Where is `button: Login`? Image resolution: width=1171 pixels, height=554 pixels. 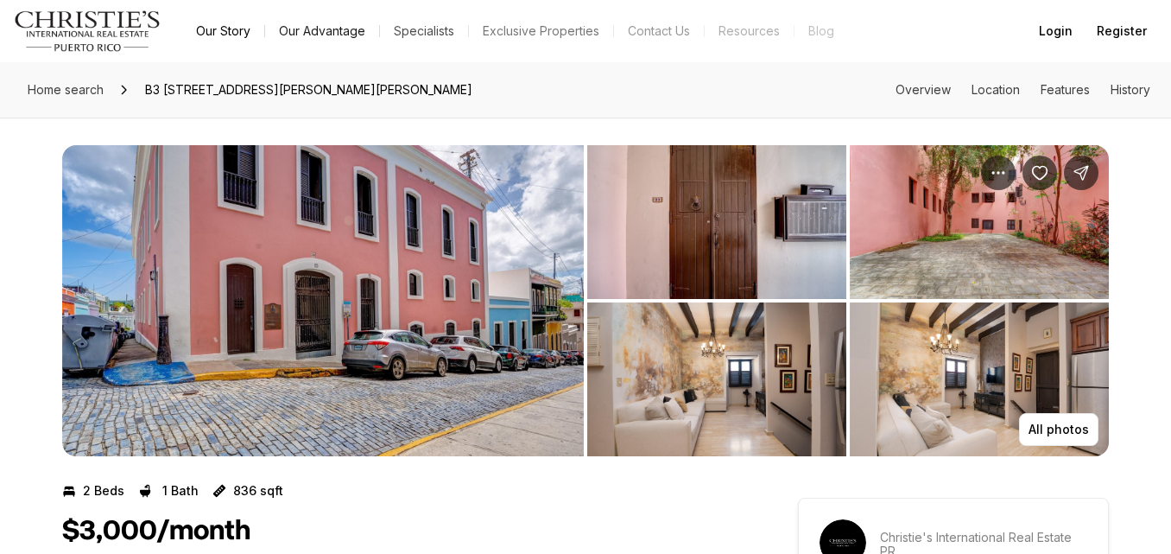
button: Login is located at coordinates (1056, 31).